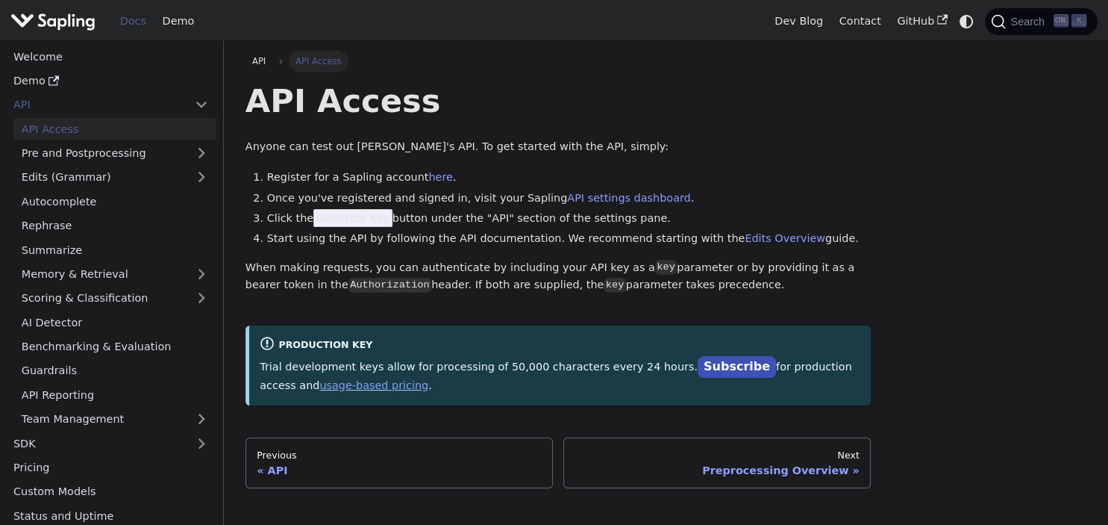  What do you see at coordinates (558, 61) in the screenshot?
I see `nav: Breadcrumbs` at bounding box center [558, 61].